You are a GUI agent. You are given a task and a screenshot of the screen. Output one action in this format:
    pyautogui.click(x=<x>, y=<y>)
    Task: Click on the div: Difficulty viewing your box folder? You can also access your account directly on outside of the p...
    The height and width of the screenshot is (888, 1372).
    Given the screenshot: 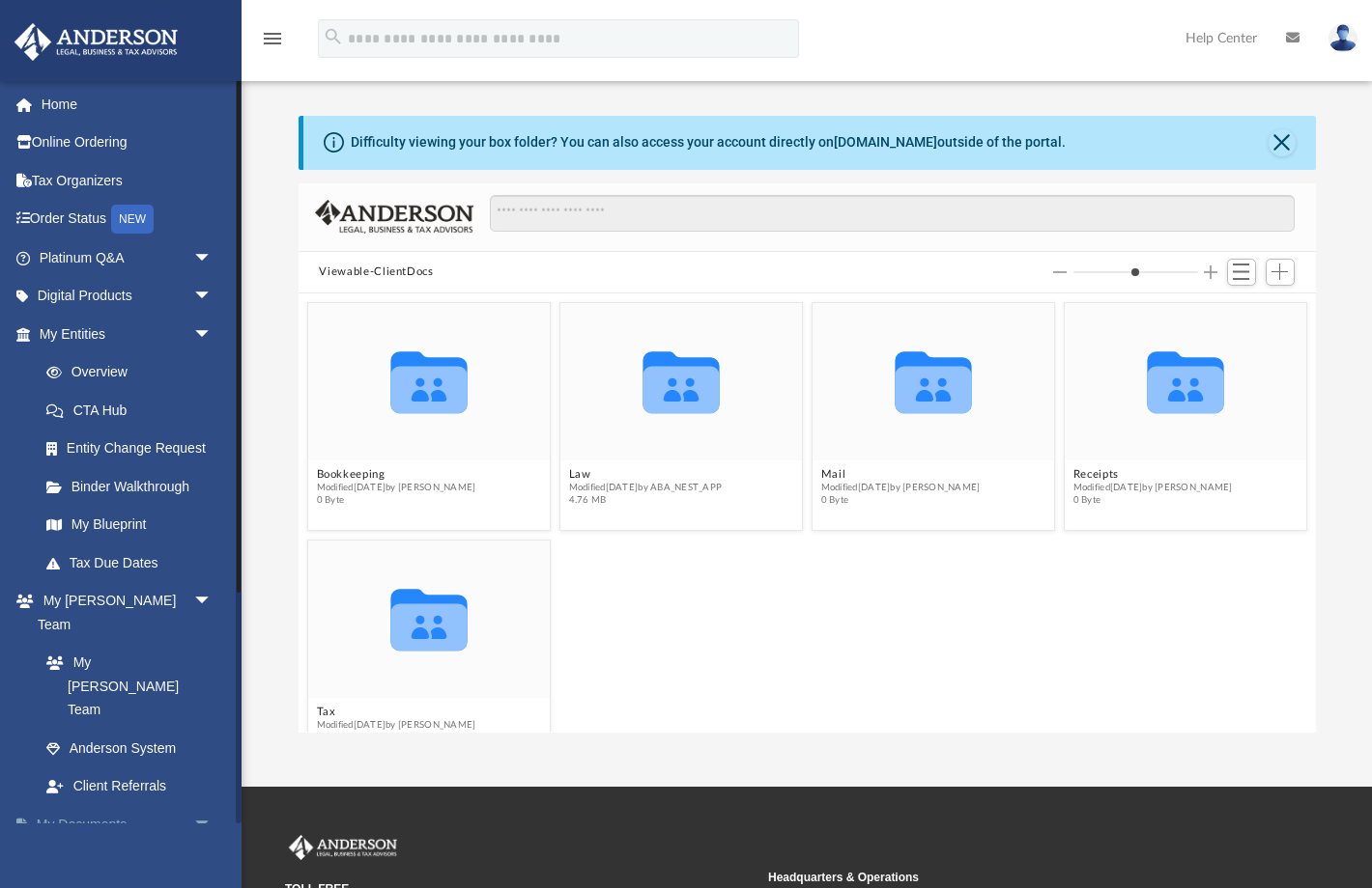 What is the action you would take?
    pyautogui.click(x=708, y=142)
    